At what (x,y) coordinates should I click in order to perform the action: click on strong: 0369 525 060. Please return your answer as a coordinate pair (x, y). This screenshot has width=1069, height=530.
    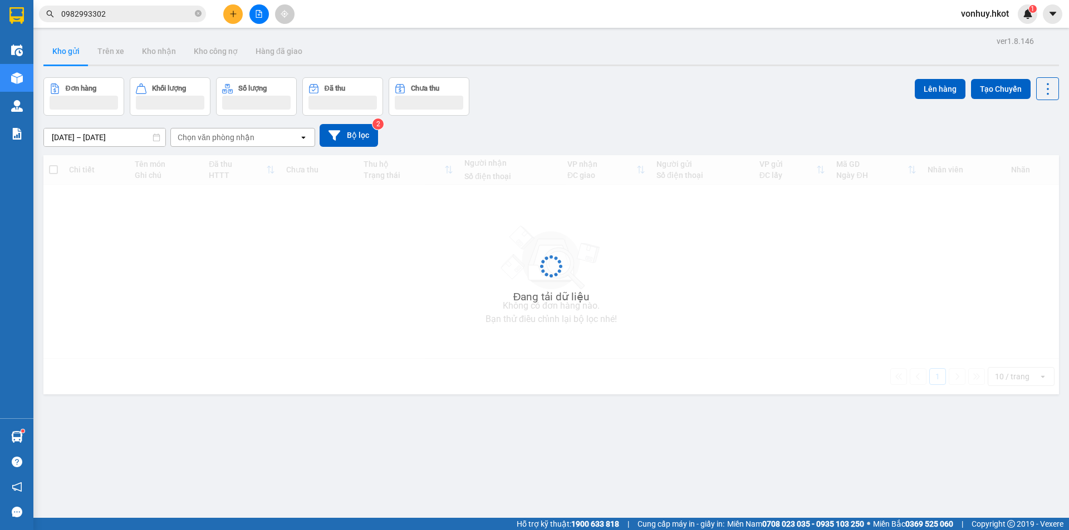
    Looking at the image, I should click on (929, 524).